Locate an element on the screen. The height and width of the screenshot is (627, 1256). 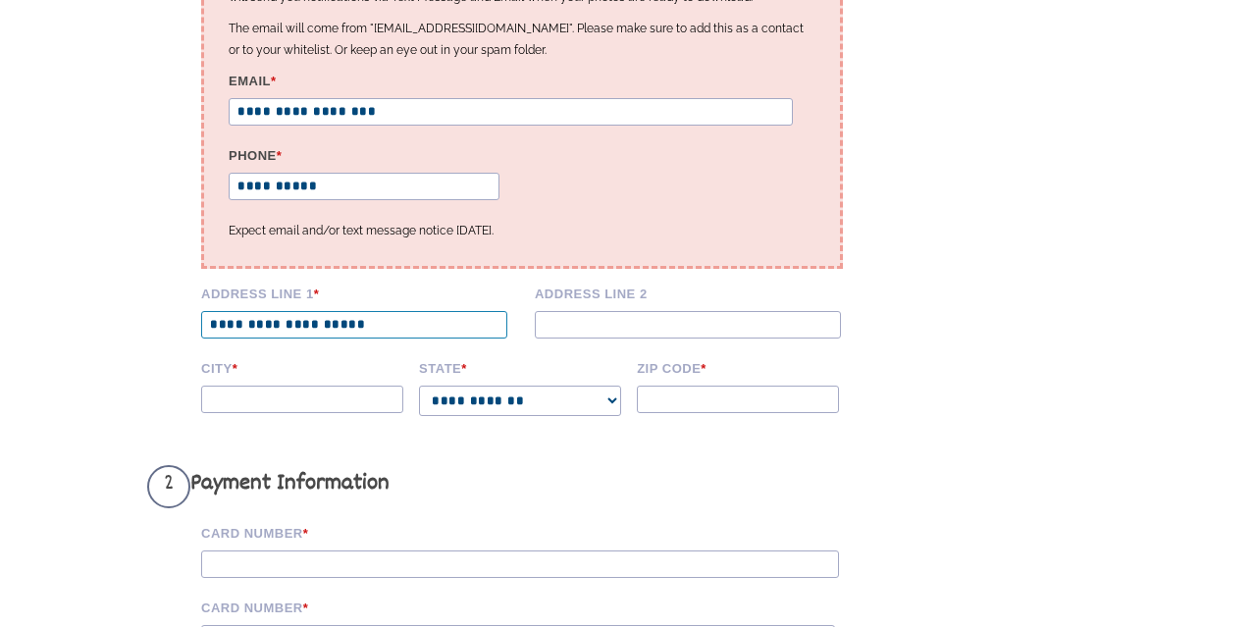
label: Phone is located at coordinates (369, 154).